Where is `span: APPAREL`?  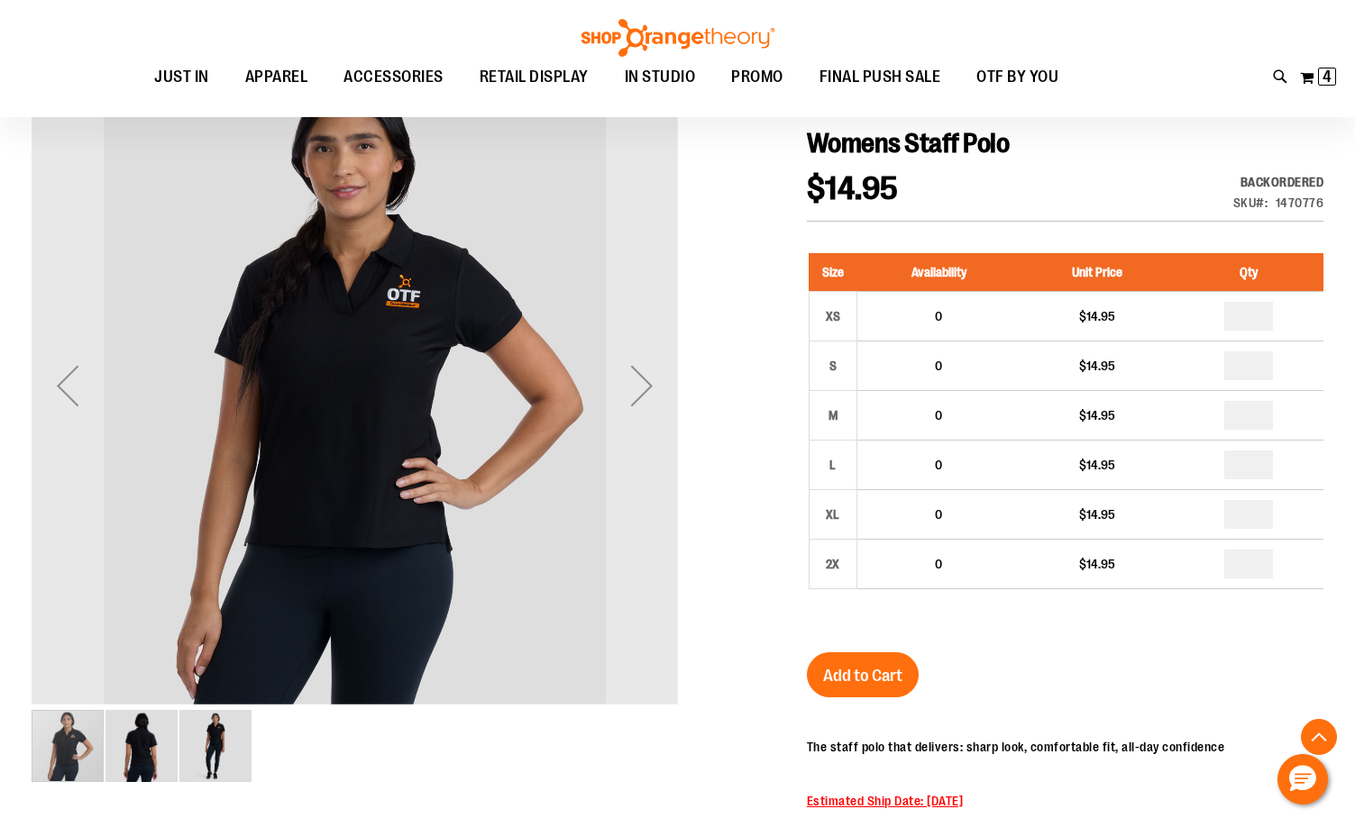 span: APPAREL is located at coordinates (277, 77).